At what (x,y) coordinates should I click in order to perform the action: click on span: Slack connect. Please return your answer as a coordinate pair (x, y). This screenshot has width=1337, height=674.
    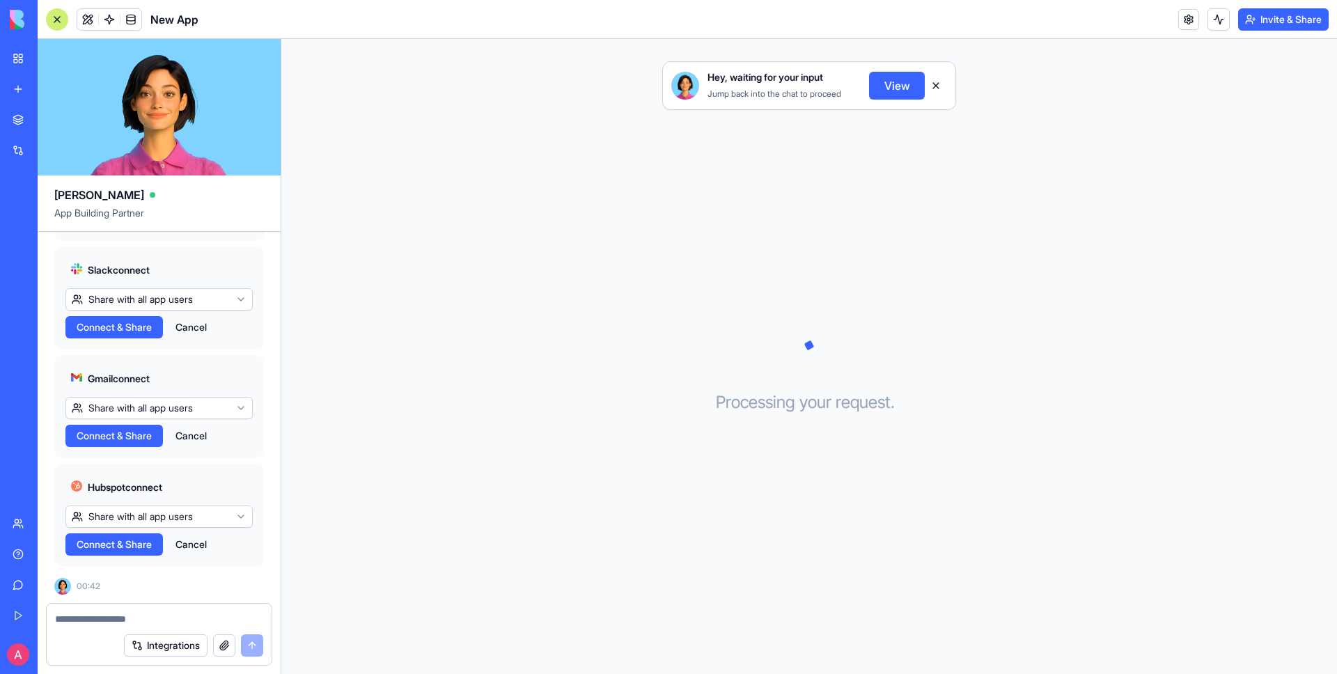
    Looking at the image, I should click on (118, 270).